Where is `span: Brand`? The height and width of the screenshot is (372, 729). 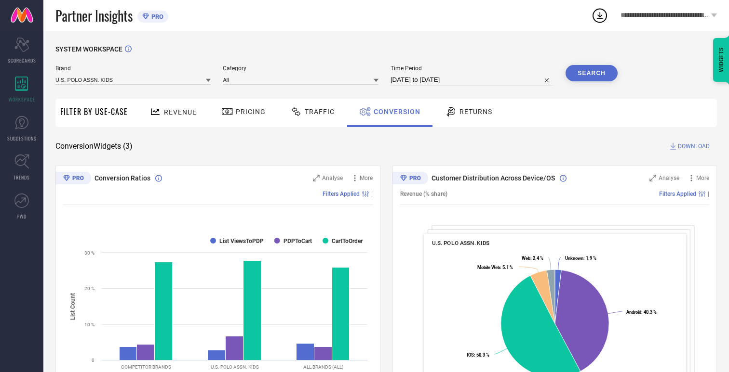 span: Brand is located at coordinates (133, 68).